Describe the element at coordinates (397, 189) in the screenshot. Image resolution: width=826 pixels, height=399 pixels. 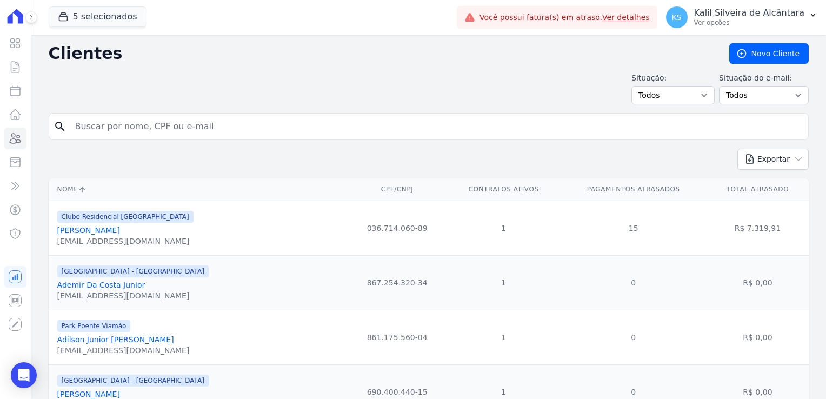
I see `th: CPF/CNPJ` at that location.